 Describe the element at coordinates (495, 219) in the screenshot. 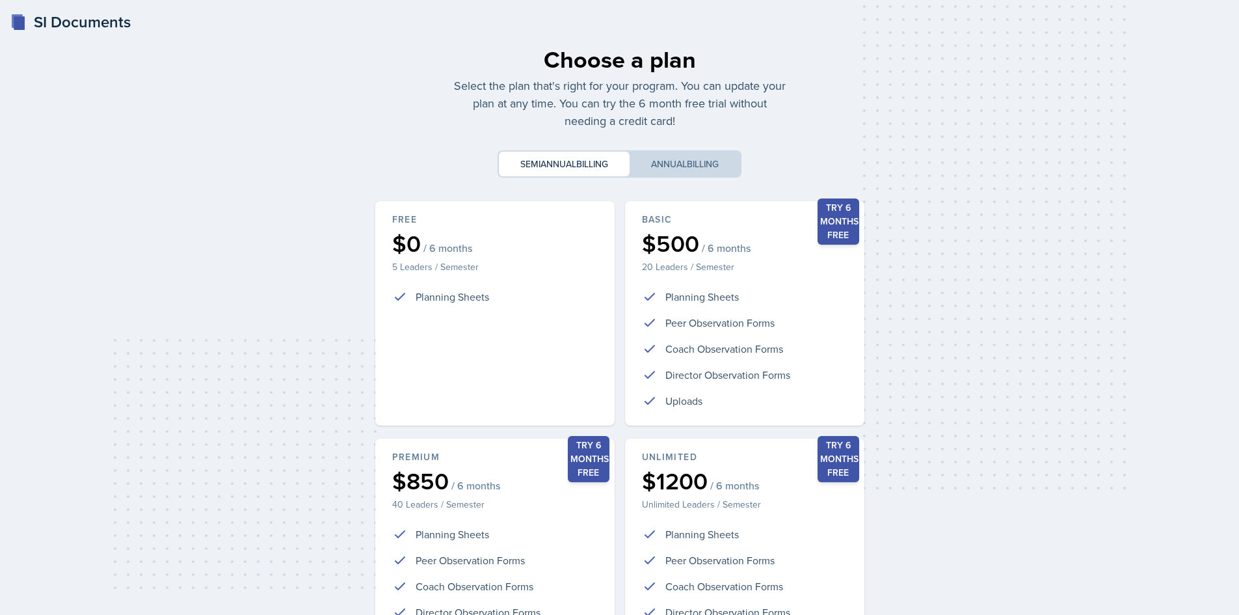

I see `div: Free` at that location.